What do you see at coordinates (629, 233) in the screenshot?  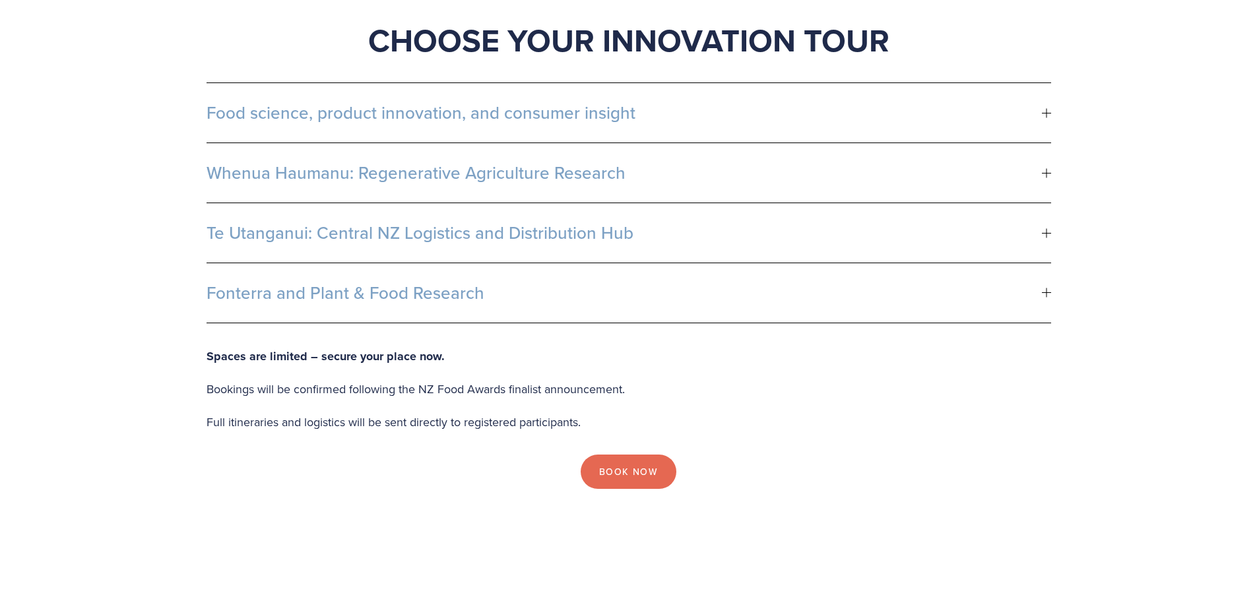 I see `button: Te Utanganui: Central NZ Logistics and Distribution Hub` at bounding box center [629, 233].